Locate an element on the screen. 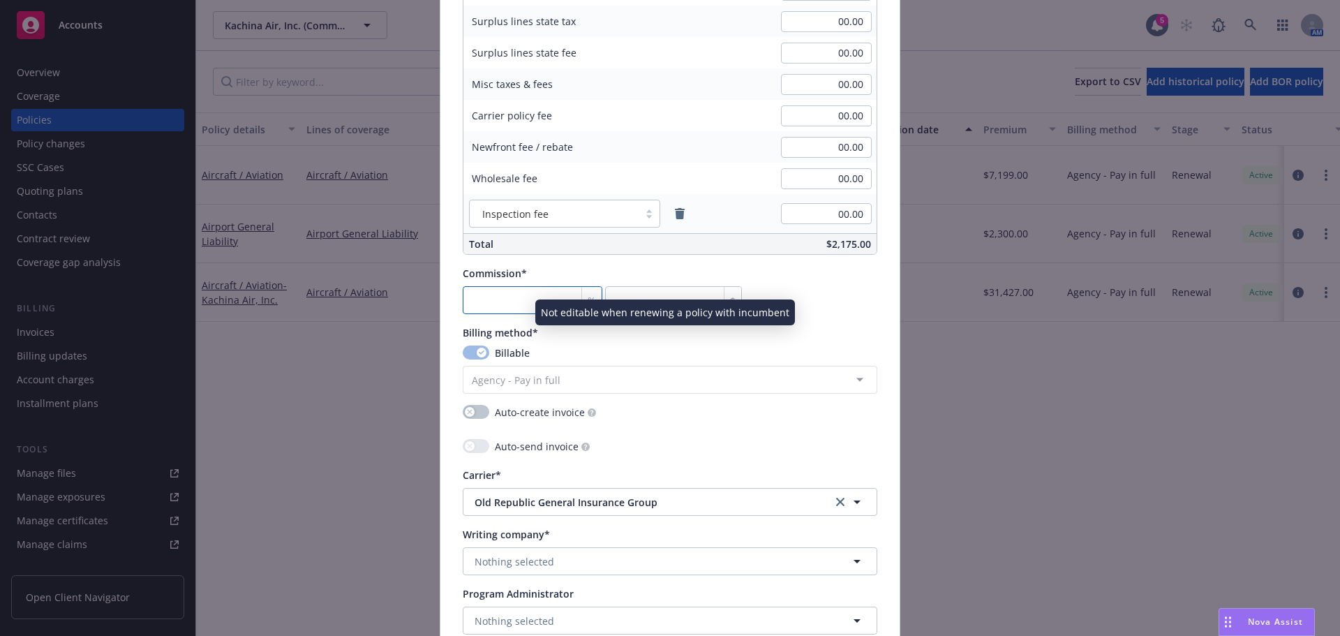 The height and width of the screenshot is (636, 1340). a: remove is located at coordinates (680, 213).